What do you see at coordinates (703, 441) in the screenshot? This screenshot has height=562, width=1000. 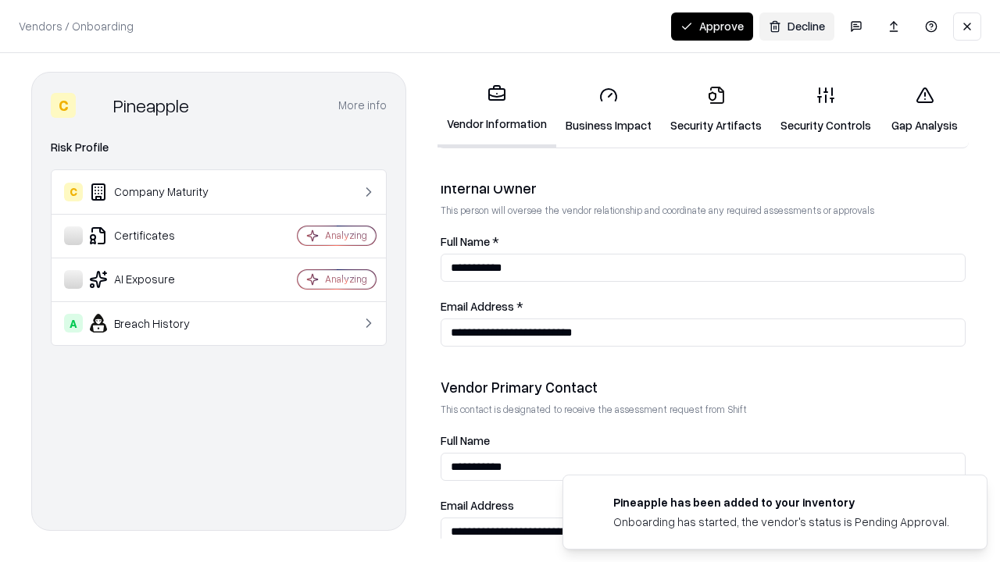 I see `label: Full Name` at bounding box center [703, 441].